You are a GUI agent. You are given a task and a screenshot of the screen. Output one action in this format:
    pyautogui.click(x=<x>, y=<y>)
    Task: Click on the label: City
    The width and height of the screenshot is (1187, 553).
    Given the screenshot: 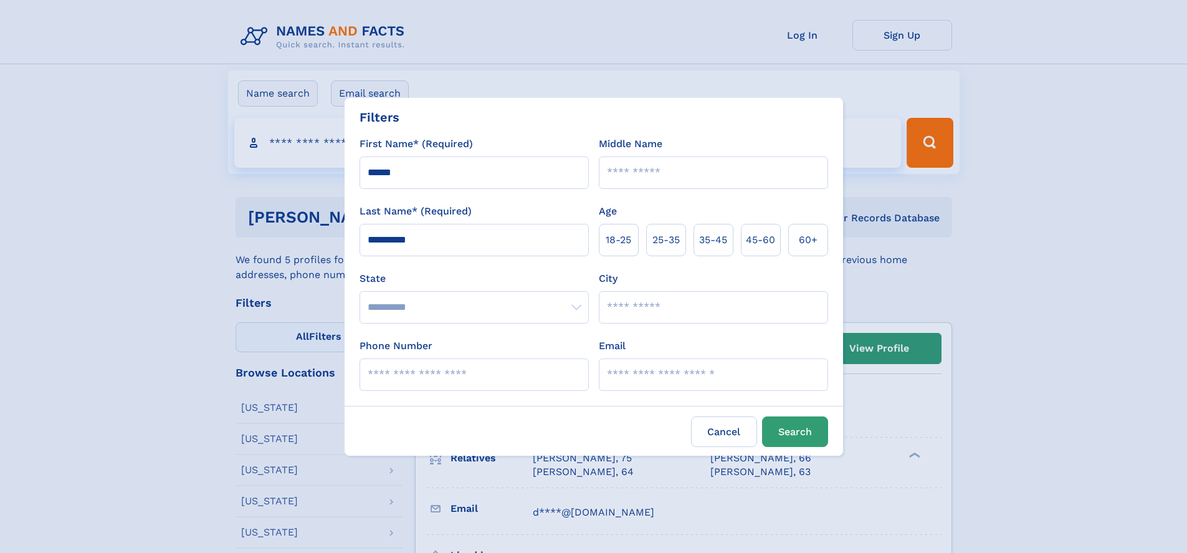 What is the action you would take?
    pyautogui.click(x=608, y=279)
    